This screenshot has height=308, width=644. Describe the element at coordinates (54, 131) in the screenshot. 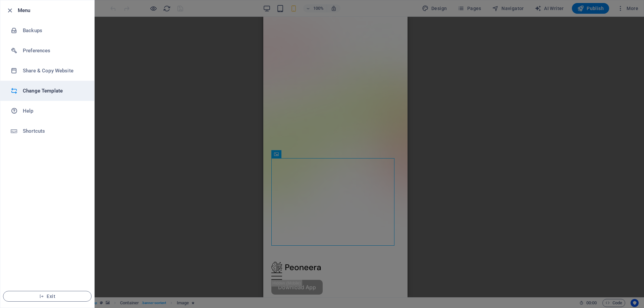

I see `h6: Shortcuts` at that location.